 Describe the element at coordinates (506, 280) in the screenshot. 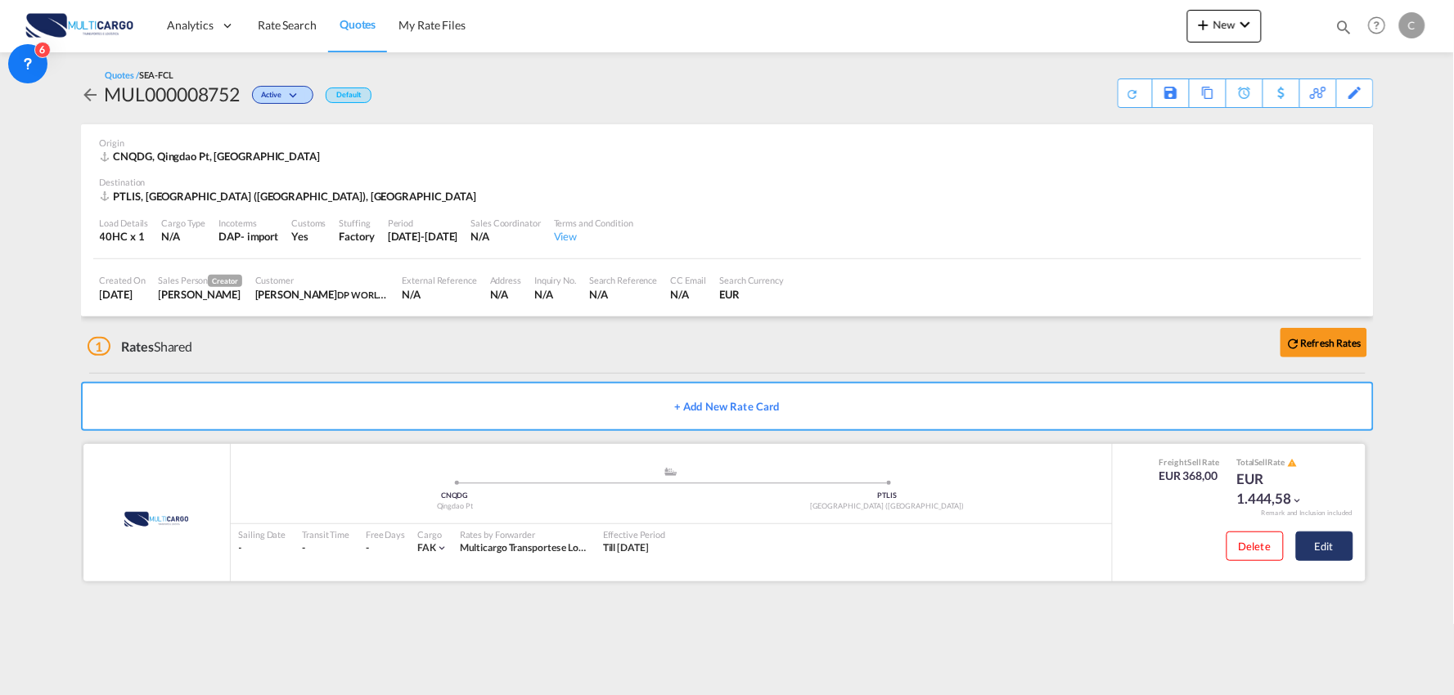

I see `div: Address` at that location.